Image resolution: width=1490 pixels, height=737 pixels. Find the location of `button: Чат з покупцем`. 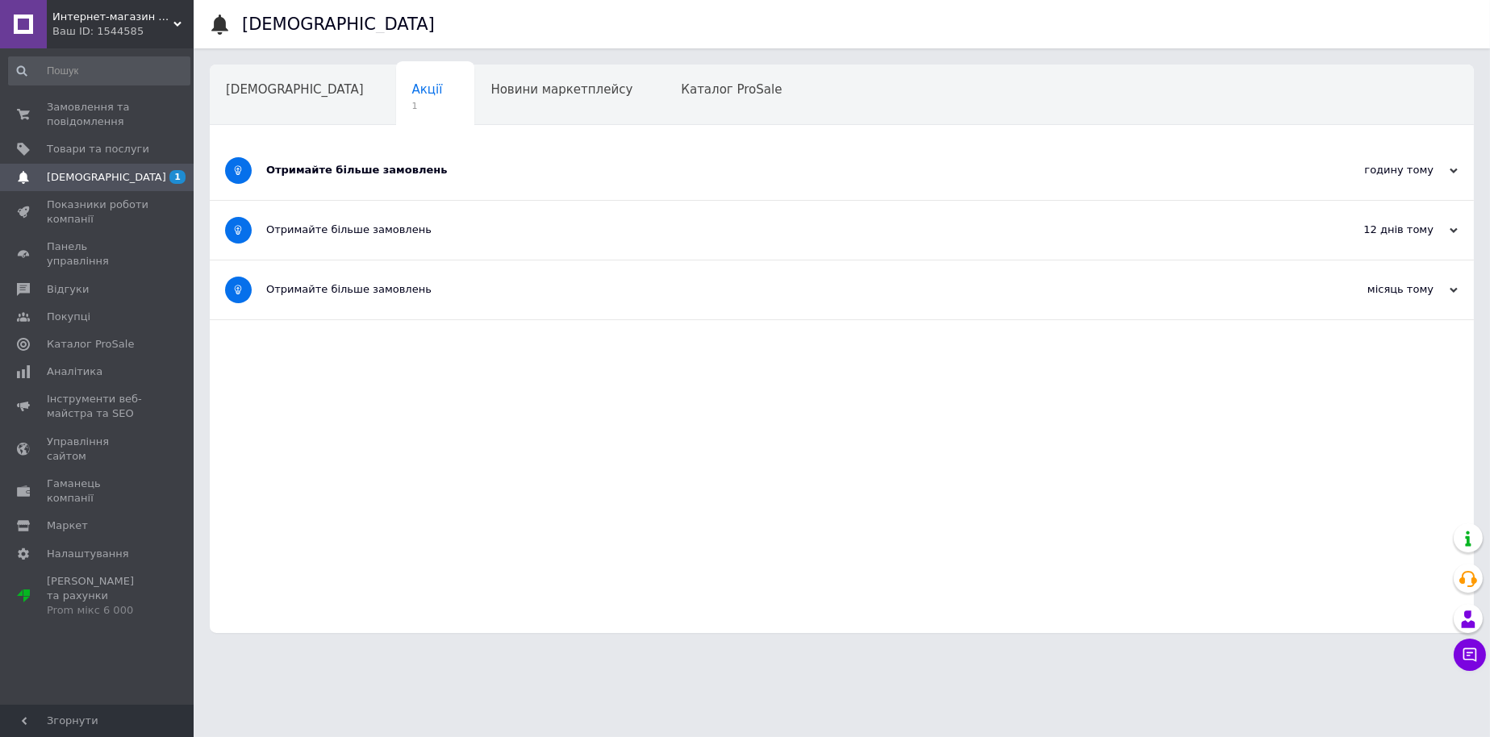

button: Чат з покупцем is located at coordinates (1469, 655).